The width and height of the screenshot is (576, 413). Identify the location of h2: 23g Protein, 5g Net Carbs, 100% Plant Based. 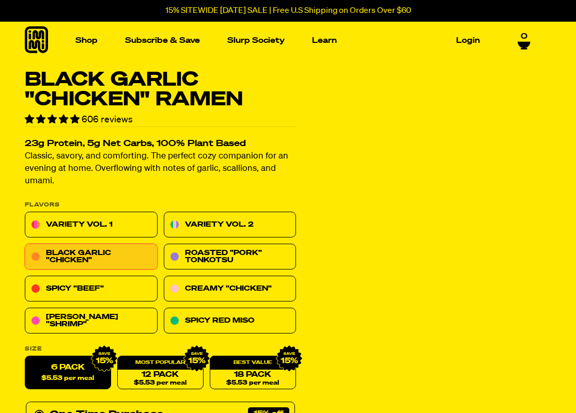
(160, 144).